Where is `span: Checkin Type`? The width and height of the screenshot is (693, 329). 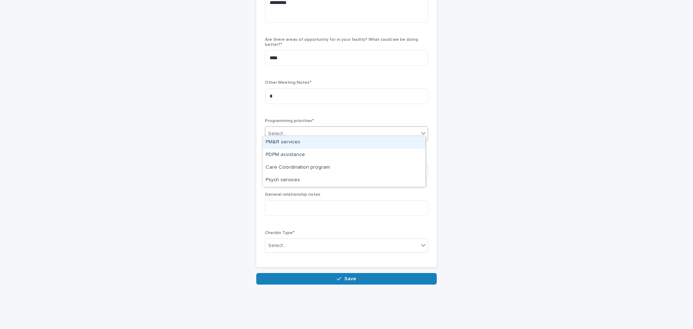
span: Checkin Type is located at coordinates (280, 233).